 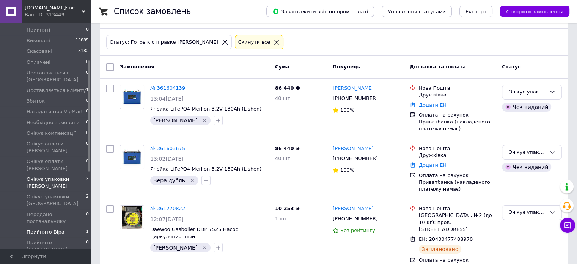 What do you see at coordinates (152, 11) in the screenshot?
I see `h1: Список замовлень` at bounding box center [152, 11].